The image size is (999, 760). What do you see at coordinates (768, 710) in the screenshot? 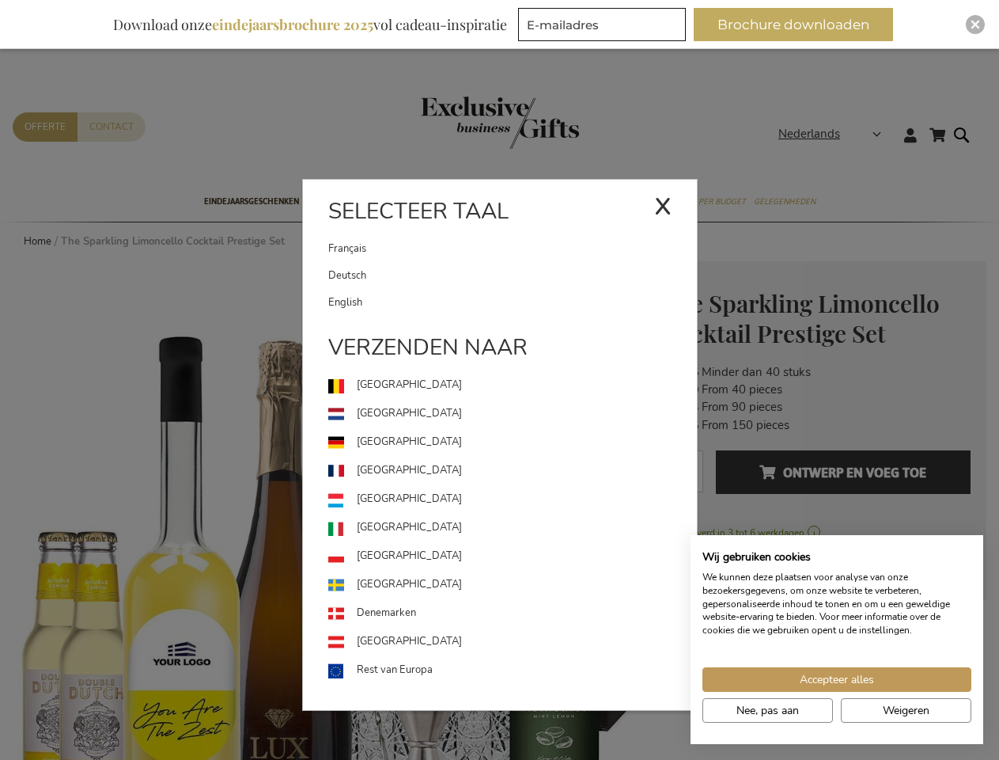
I see `span: Nee, pas aan` at bounding box center [768, 710].